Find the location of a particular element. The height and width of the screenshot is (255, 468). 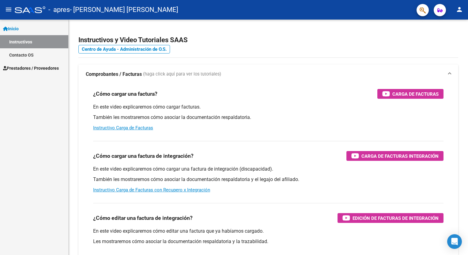

p: En este video explicaremos cómo cargar una factura de integración (discapacidad). is located at coordinates (268, 169).